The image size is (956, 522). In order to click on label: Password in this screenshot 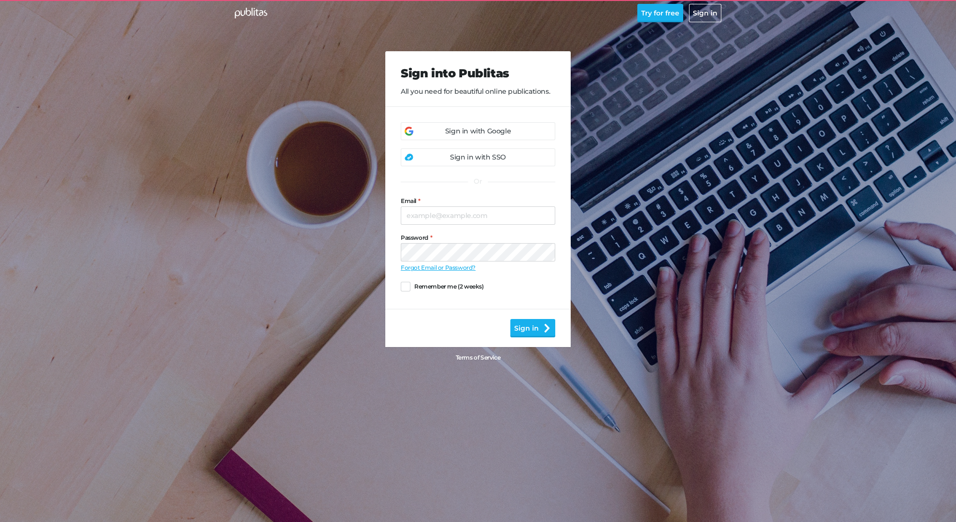, I will do `click(478, 238)`.